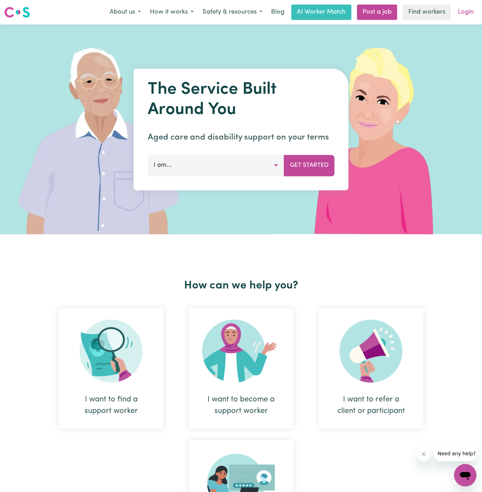 The height and width of the screenshot is (492, 482). What do you see at coordinates (309, 165) in the screenshot?
I see `button: Get Started` at bounding box center [309, 165].